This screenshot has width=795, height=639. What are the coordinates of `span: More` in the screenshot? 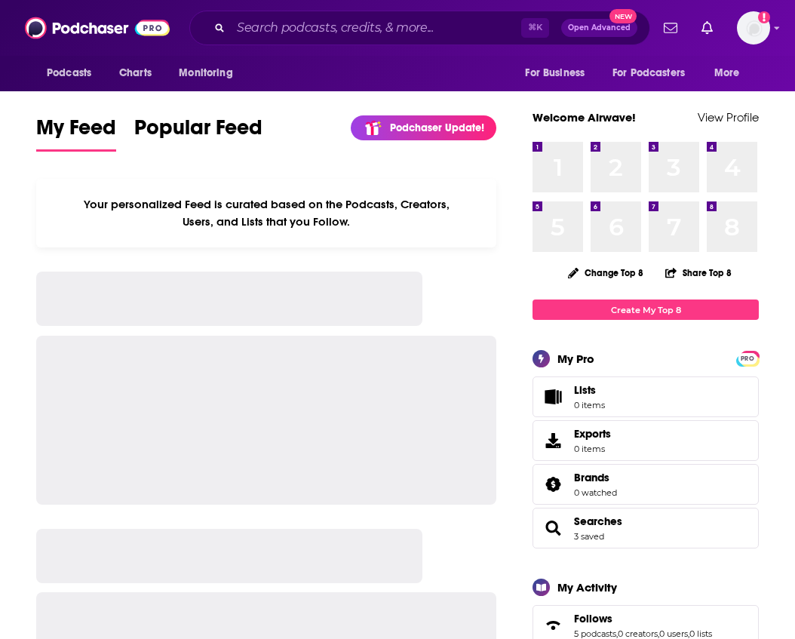 It's located at (728, 73).